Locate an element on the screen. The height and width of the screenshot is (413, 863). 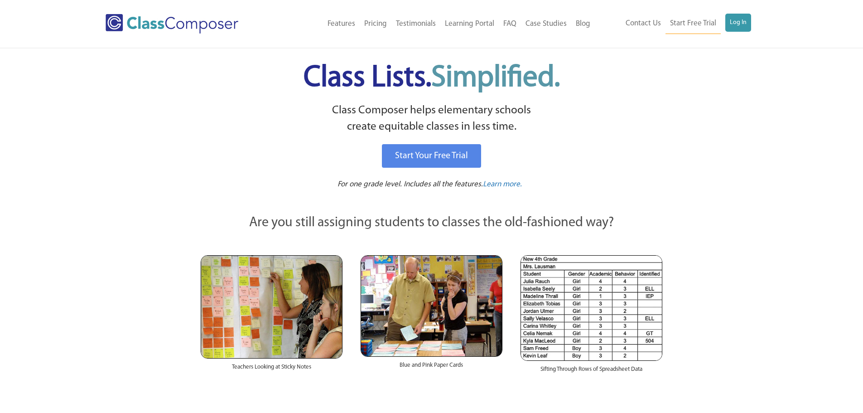
span: Simplified. is located at coordinates (496, 78).